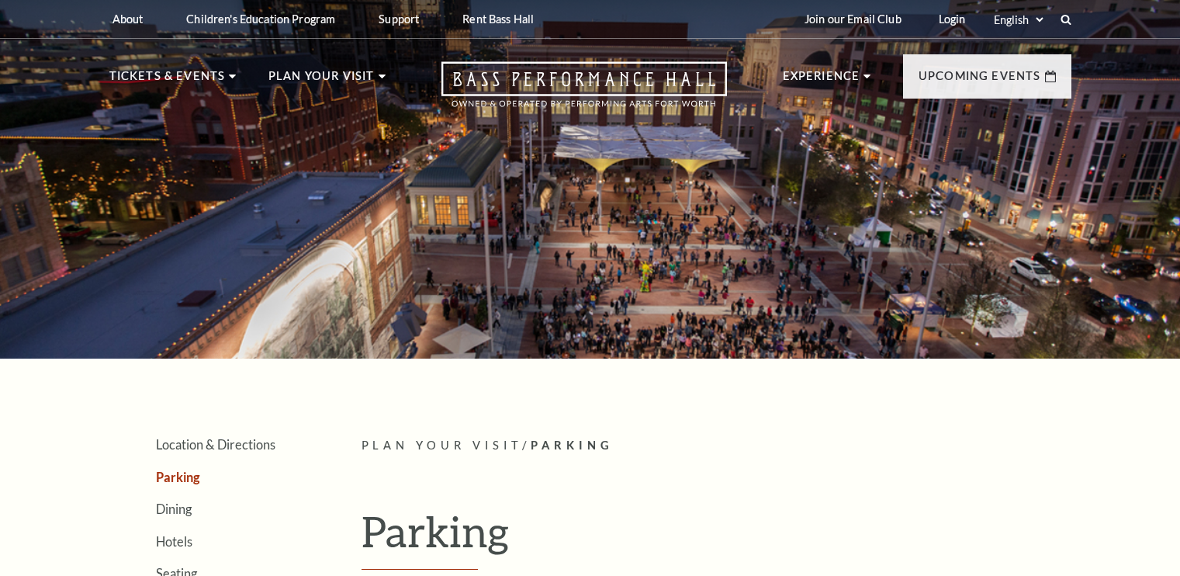 This screenshot has height=576, width=1180. I want to click on p: Plan Your Visit, so click(321, 81).